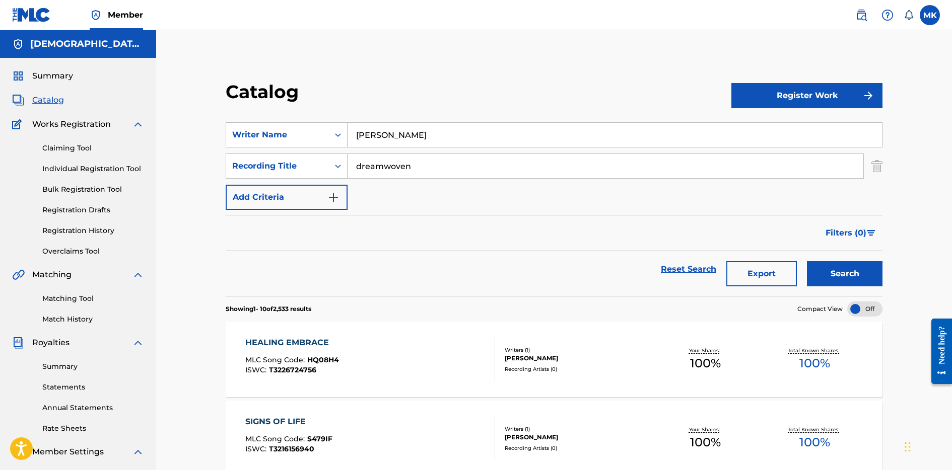 This screenshot has width=952, height=470. Describe the element at coordinates (929, 15) in the screenshot. I see `div: User Menu` at that location.